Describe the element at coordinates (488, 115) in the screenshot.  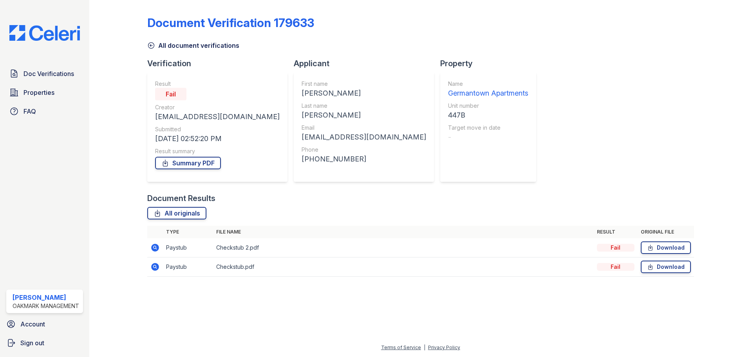
I see `div: 447B` at that location.